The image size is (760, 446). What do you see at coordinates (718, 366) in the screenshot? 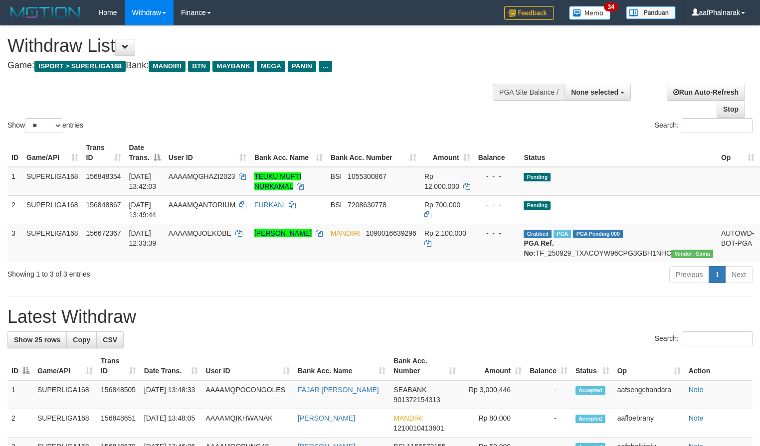
I see `th: Action` at bounding box center [718, 366].